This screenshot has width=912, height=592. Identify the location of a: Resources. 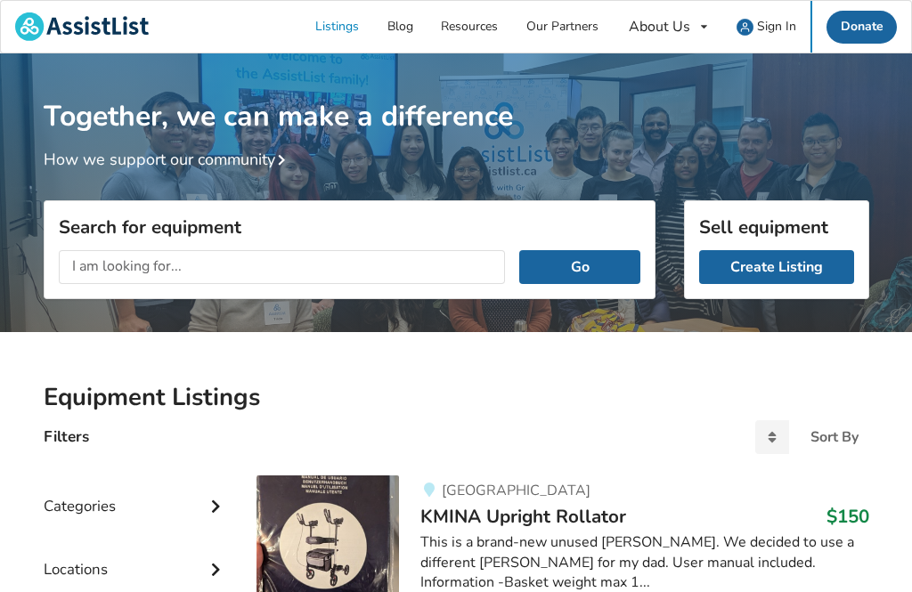
(470, 27).